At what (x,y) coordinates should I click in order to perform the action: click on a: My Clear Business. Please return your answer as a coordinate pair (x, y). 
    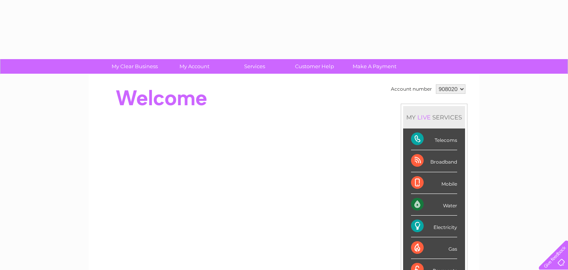
    Looking at the image, I should click on (135, 66).